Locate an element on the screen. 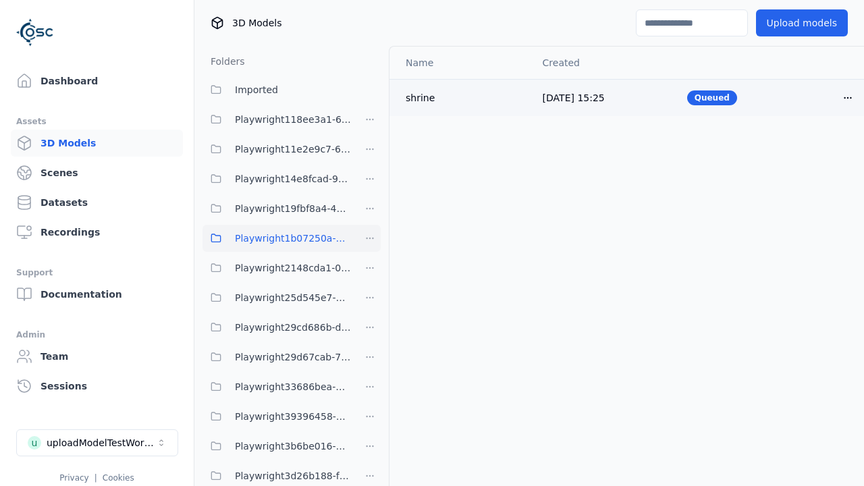 The image size is (864, 486). span: Playwright14e8fcad-9ce8-4c9f-9ba9-3f066997ed84 is located at coordinates (293, 179).